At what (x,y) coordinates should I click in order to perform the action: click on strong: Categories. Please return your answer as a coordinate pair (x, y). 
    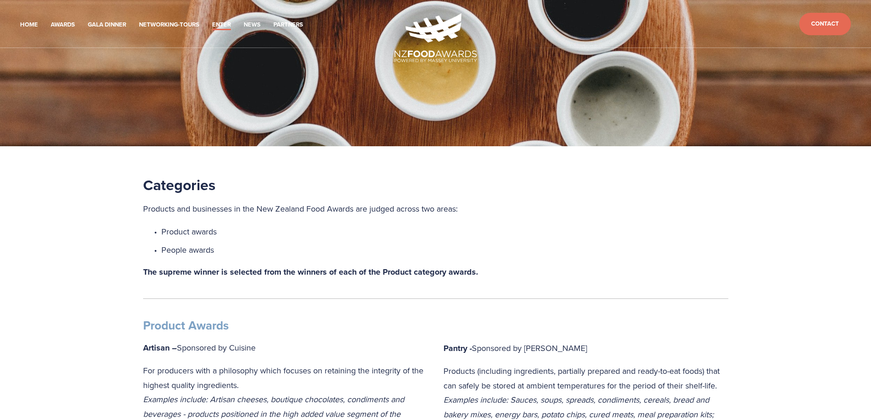
    Looking at the image, I should click on (179, 185).